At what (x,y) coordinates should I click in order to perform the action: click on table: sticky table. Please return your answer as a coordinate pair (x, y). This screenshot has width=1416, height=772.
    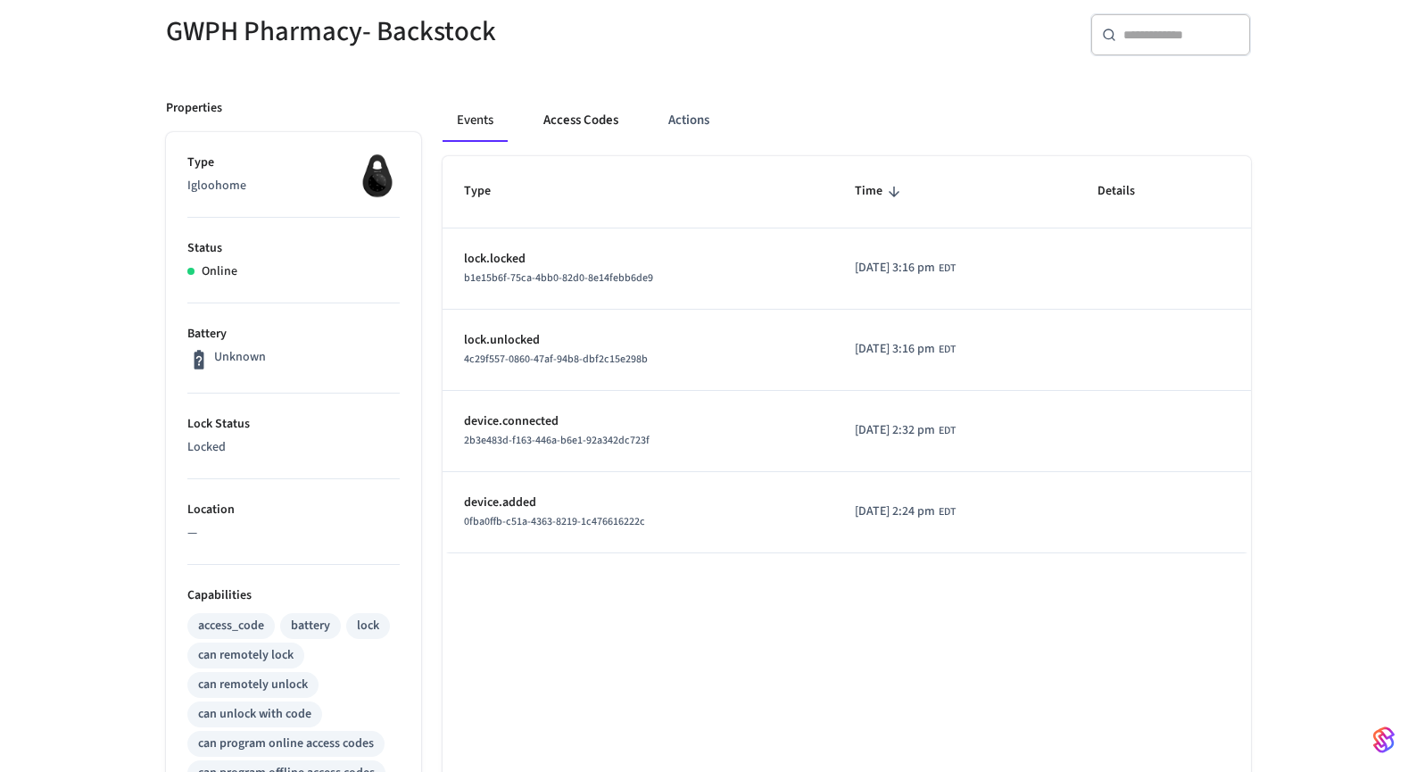
    Looking at the image, I should click on (847, 354).